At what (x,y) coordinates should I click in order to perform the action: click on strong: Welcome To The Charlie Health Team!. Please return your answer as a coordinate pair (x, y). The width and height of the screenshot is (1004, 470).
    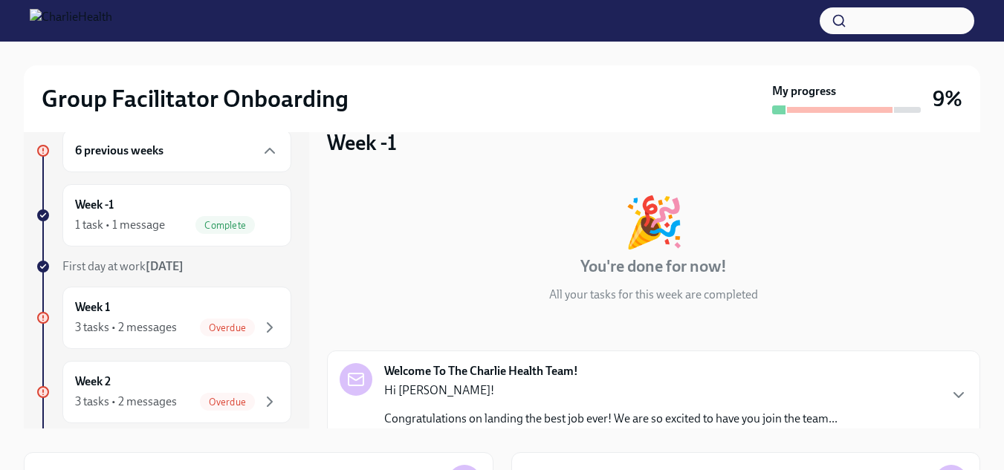
    Looking at the image, I should click on (481, 372).